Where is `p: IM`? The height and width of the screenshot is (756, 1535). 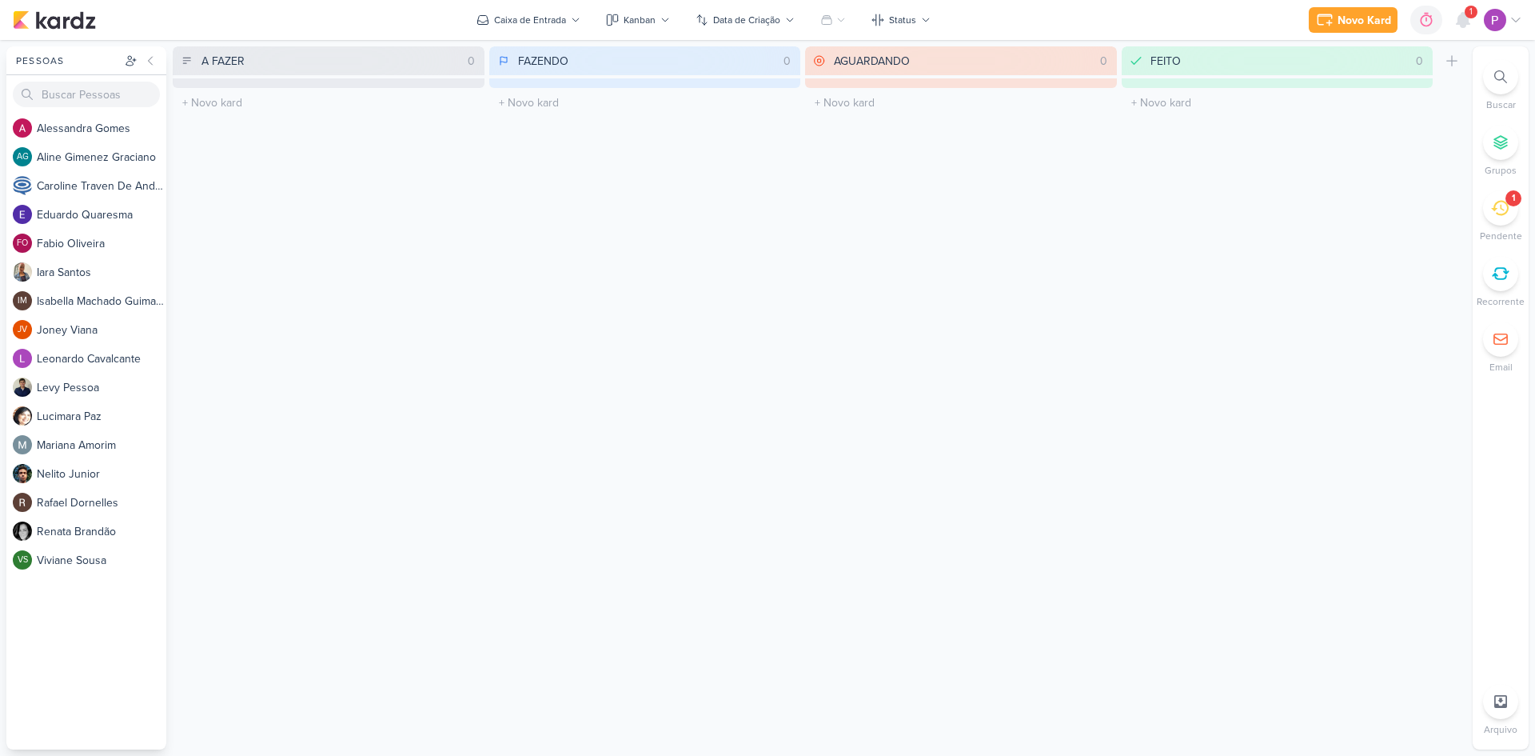
p: IM is located at coordinates (22, 301).